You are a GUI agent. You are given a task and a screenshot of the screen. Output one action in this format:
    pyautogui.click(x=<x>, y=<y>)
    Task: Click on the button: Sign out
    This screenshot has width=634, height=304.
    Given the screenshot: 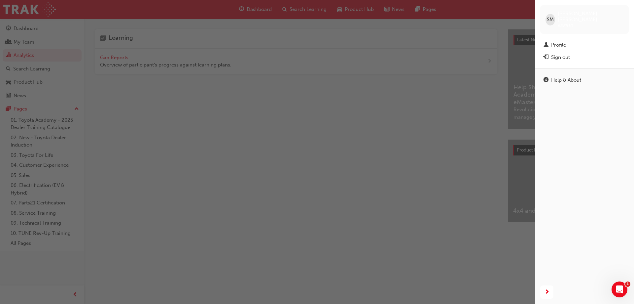 What is the action you would take?
    pyautogui.click(x=585, y=57)
    